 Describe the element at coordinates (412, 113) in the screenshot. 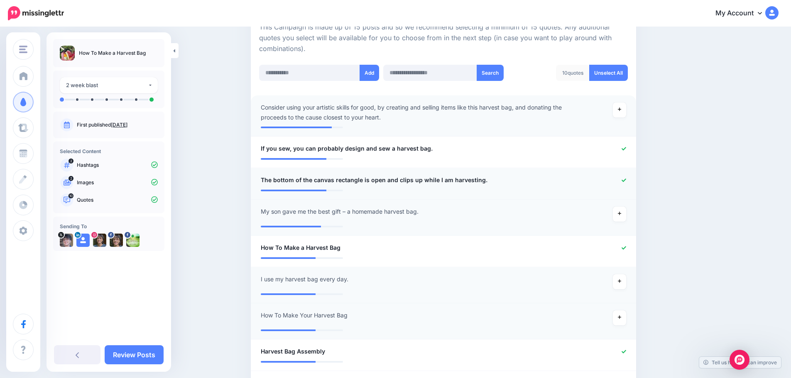

I see `span: Consider using your artistic skills for good, by creating and selling items like this harvest bag...` at that location.